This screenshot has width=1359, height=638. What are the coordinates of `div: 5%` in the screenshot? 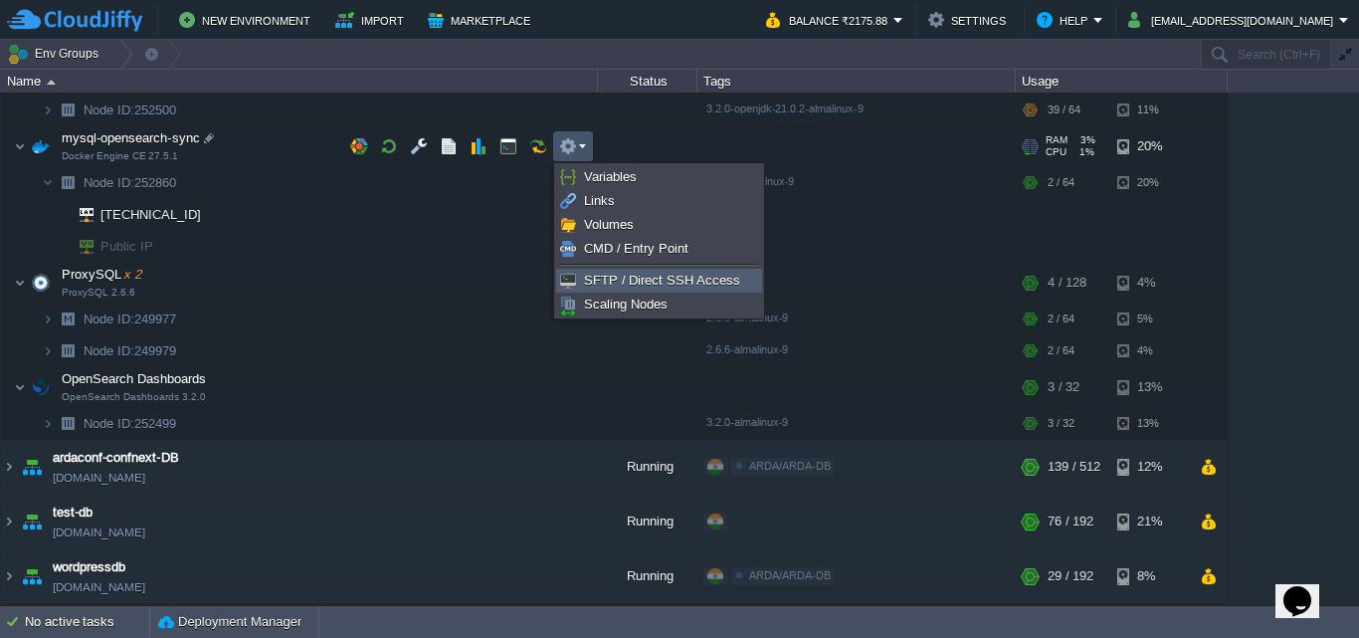 It's located at (1149, 318).